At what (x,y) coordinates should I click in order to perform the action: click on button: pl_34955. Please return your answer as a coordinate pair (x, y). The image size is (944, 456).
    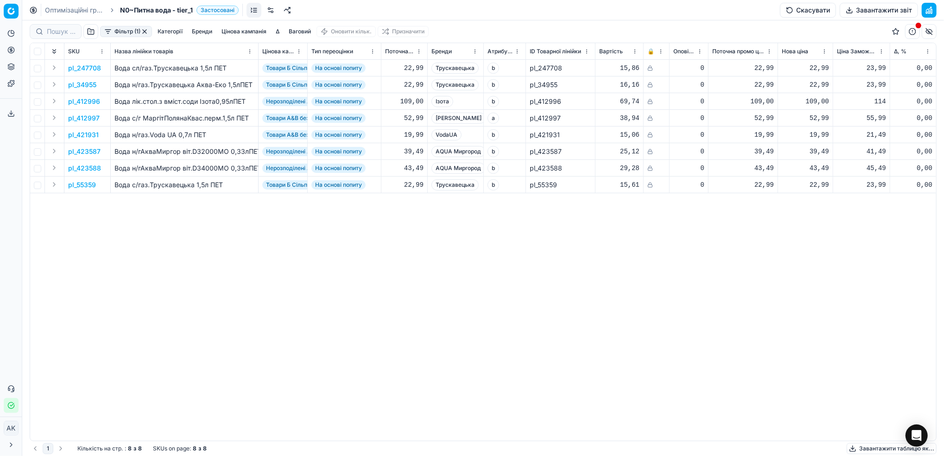
    Looking at the image, I should click on (82, 85).